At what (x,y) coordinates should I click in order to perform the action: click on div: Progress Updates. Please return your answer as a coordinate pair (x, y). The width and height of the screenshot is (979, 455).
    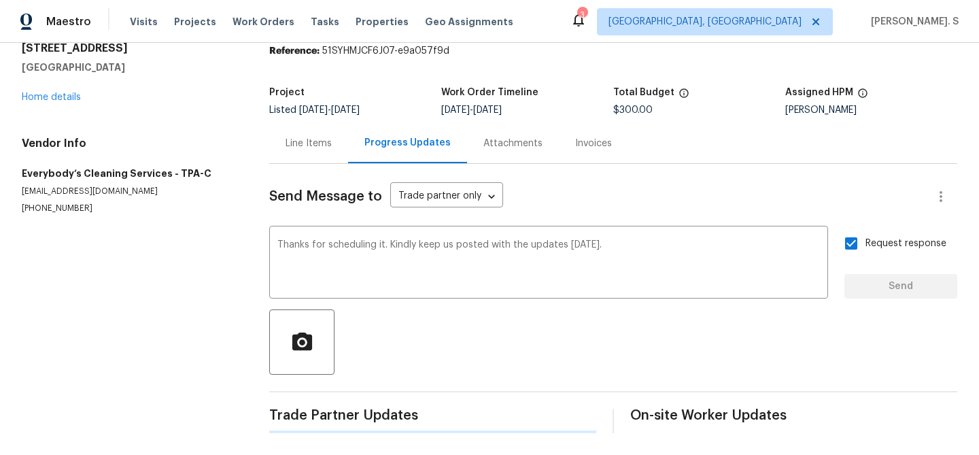
    Looking at the image, I should click on (407, 143).